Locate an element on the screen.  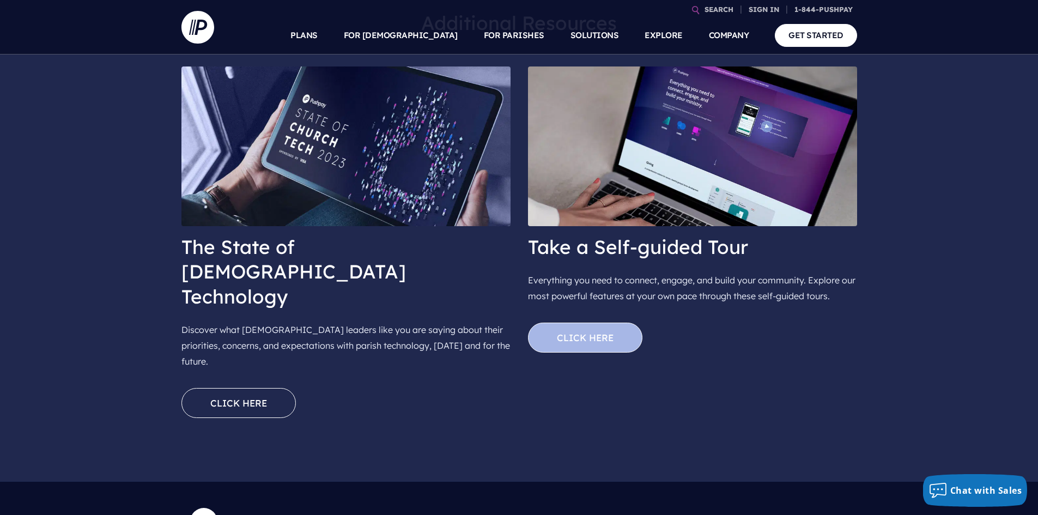
picture: pp-resource-soct1 is located at coordinates (346, 74).